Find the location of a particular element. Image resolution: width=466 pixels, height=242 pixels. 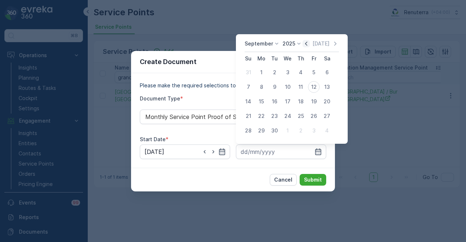

div: 11 is located at coordinates (301, 87).